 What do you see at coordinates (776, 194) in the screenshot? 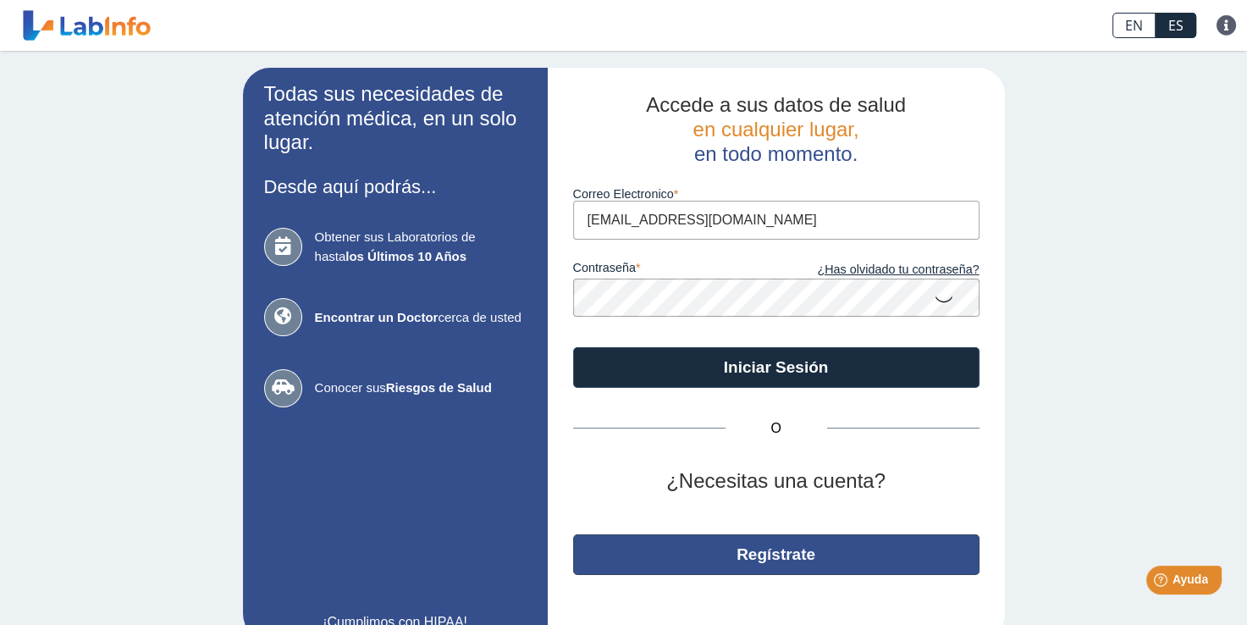
I see `label: Correo Electronico` at bounding box center [776, 194].